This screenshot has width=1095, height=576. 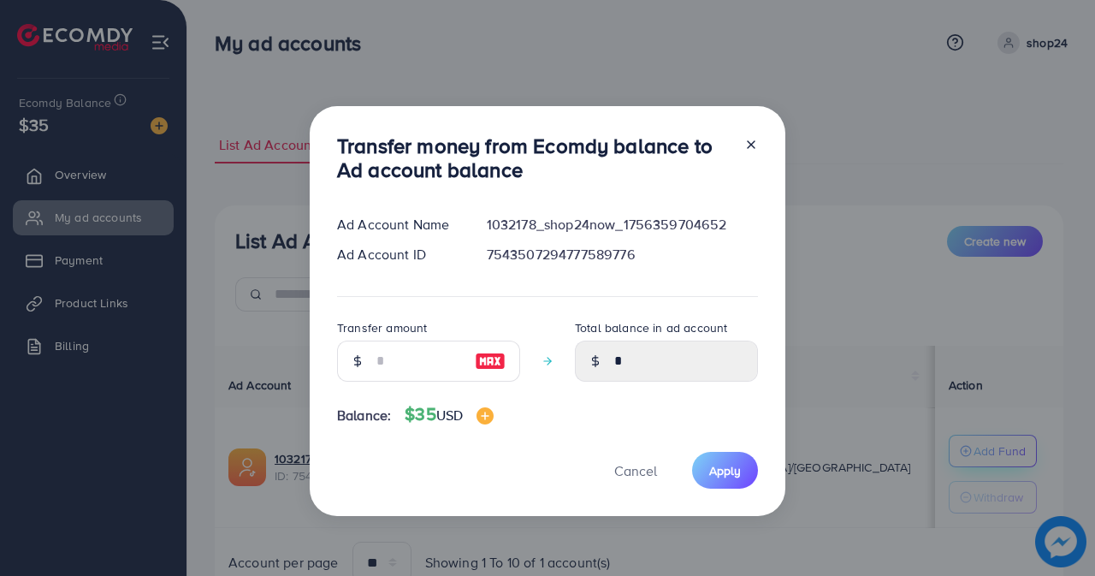 I want to click on h4: $35, so click(x=449, y=414).